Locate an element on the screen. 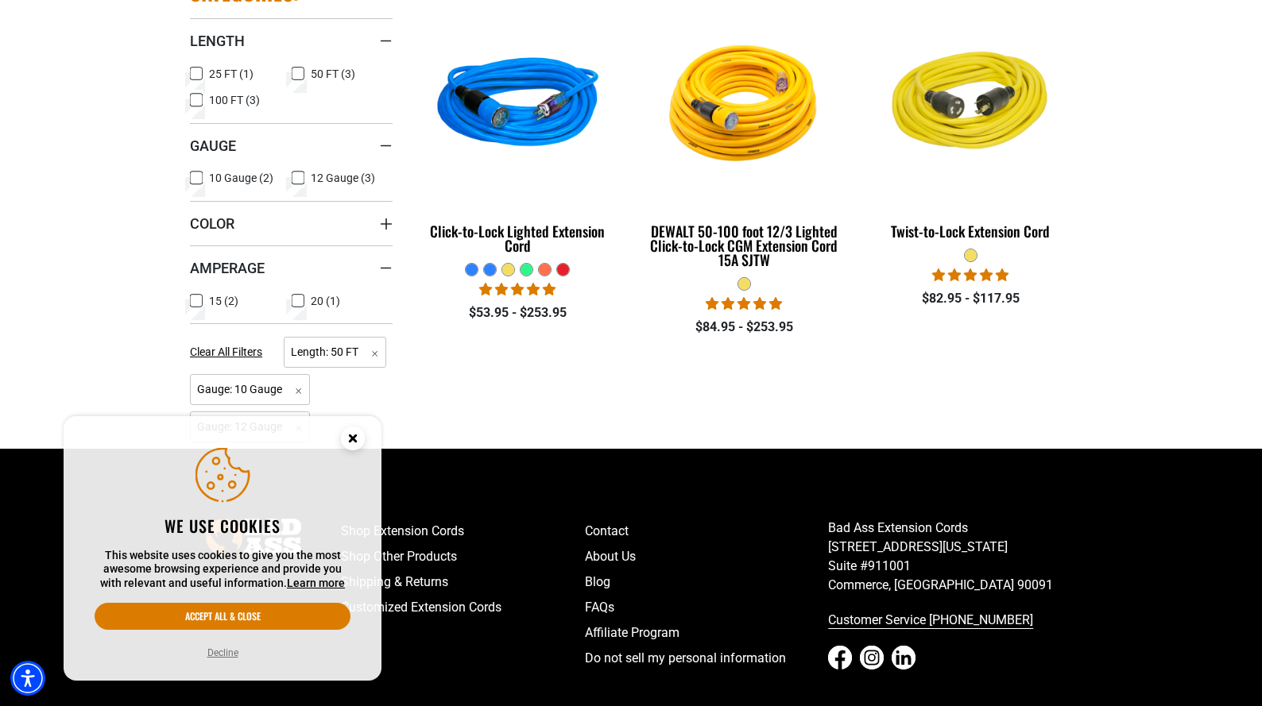 This screenshot has height=706, width=1262. span: Length is located at coordinates (217, 41).